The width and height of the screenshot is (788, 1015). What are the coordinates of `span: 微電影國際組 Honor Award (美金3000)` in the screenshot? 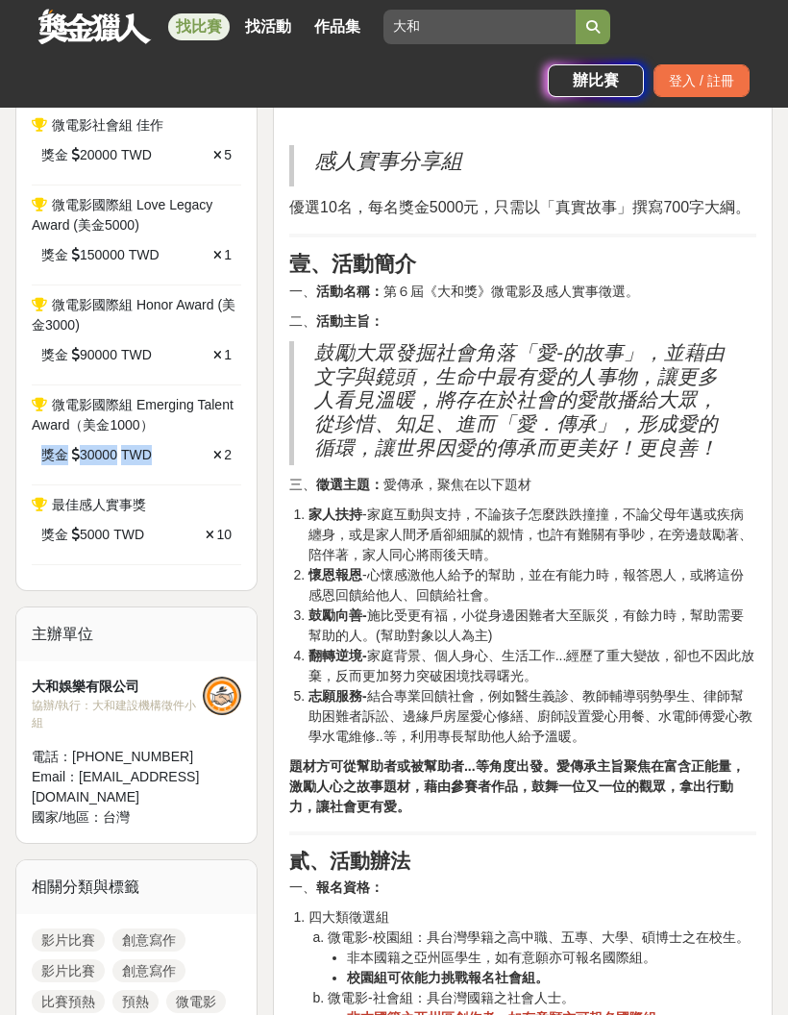 It's located at (134, 314).